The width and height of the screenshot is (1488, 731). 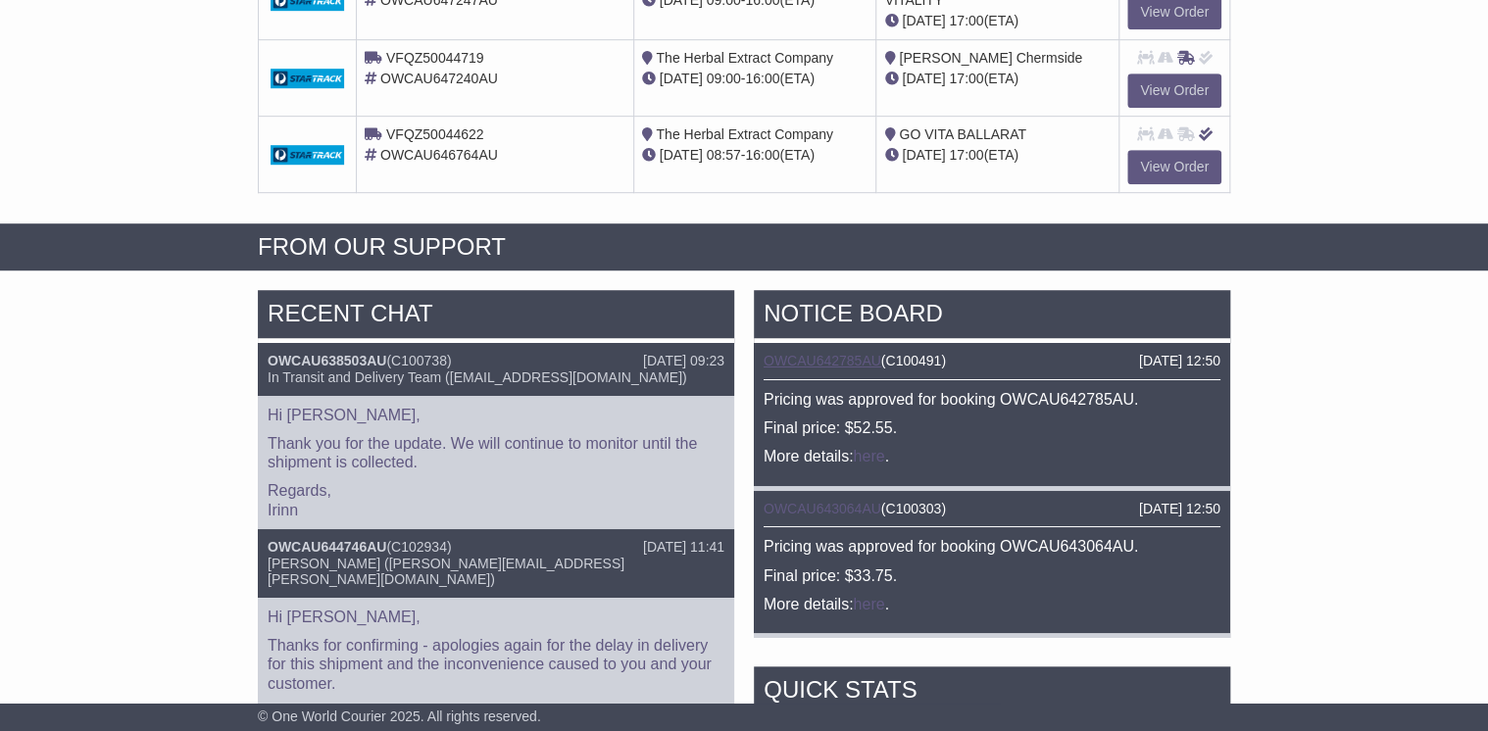 I want to click on span: GO VITA BALLARAT, so click(x=961, y=134).